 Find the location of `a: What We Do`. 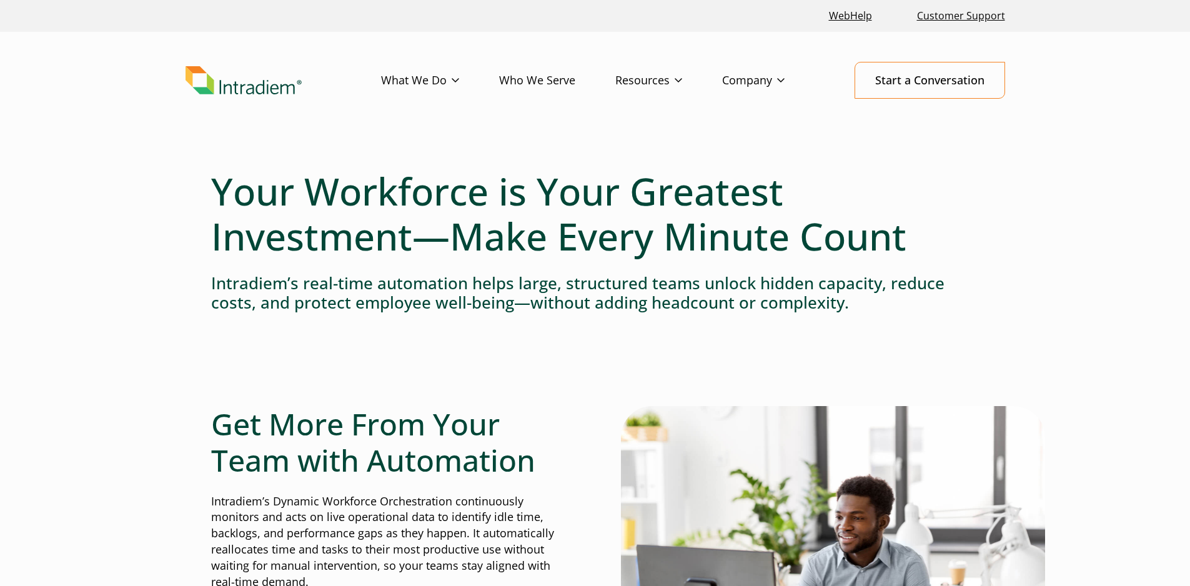

a: What We Do is located at coordinates (440, 81).